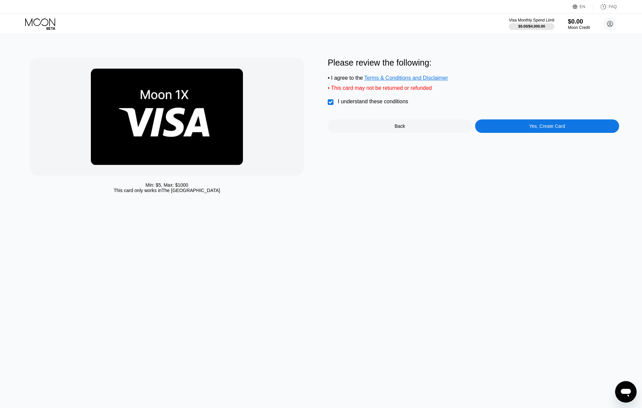 The height and width of the screenshot is (408, 642). Describe the element at coordinates (167, 185) in the screenshot. I see `div: Min: $ 5 , Max: $ 1000` at that location.